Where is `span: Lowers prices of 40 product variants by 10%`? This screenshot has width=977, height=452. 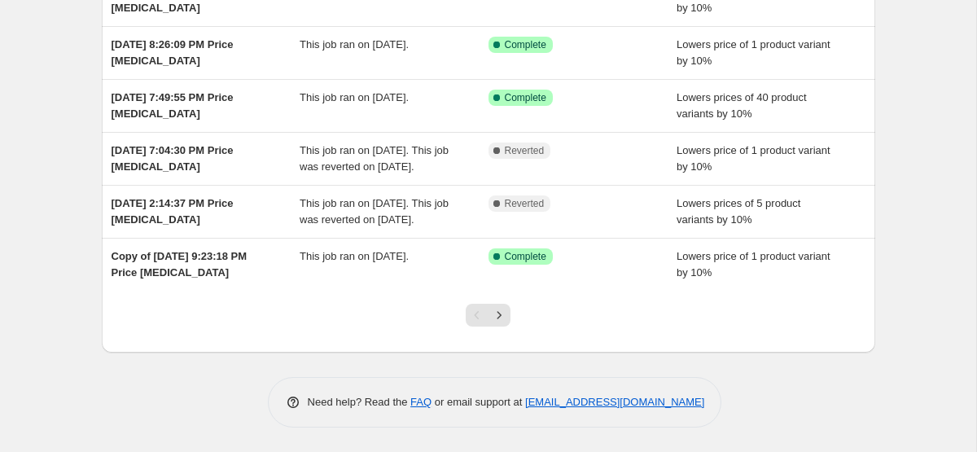
span: Lowers prices of 40 product variants by 10% is located at coordinates (742, 105).